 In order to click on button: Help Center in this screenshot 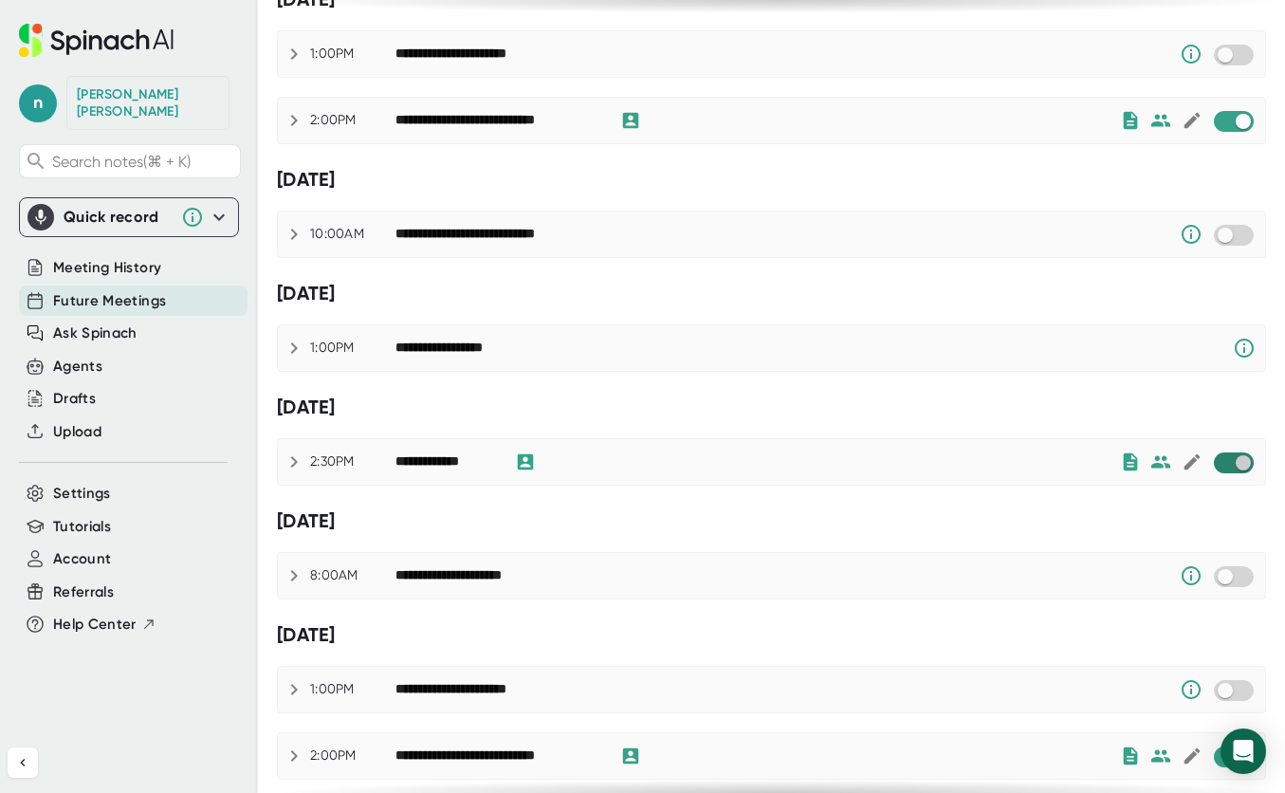, I will do `click(104, 624)`.